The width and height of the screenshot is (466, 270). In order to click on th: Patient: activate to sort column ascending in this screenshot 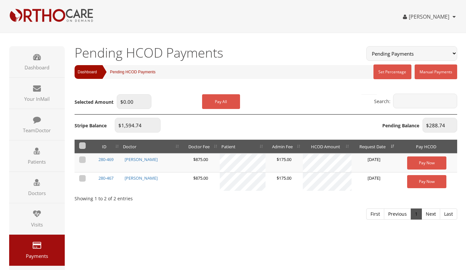, I will do `click(243, 147)`.